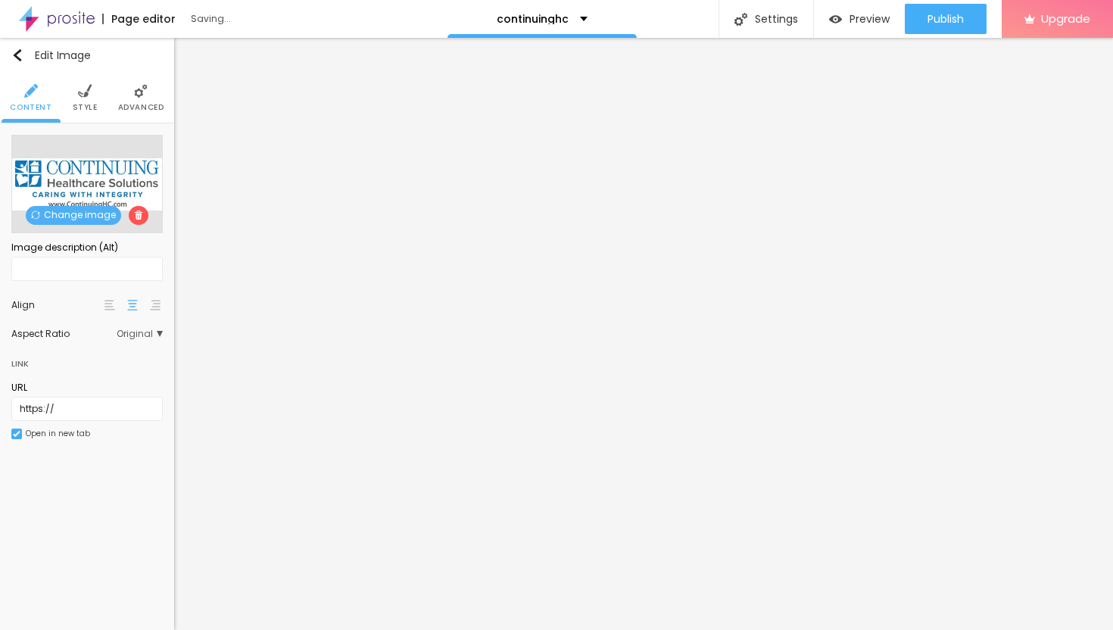  What do you see at coordinates (139, 334) in the screenshot?
I see `span: Original` at bounding box center [139, 334].